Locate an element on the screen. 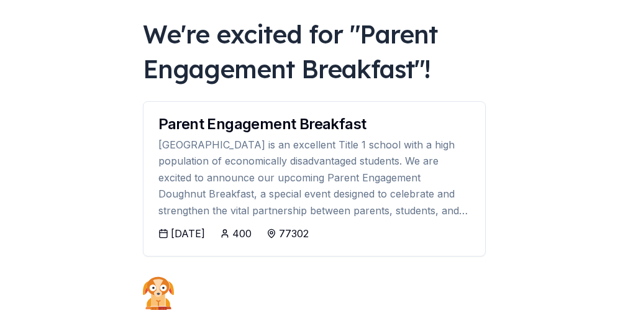 This screenshot has height=313, width=628. div: Parent Engagement Breakfast is located at coordinates (314, 124).